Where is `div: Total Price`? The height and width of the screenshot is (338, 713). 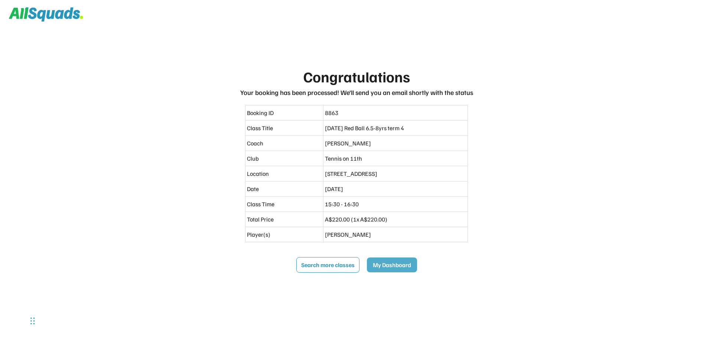 div: Total Price is located at coordinates (284, 220).